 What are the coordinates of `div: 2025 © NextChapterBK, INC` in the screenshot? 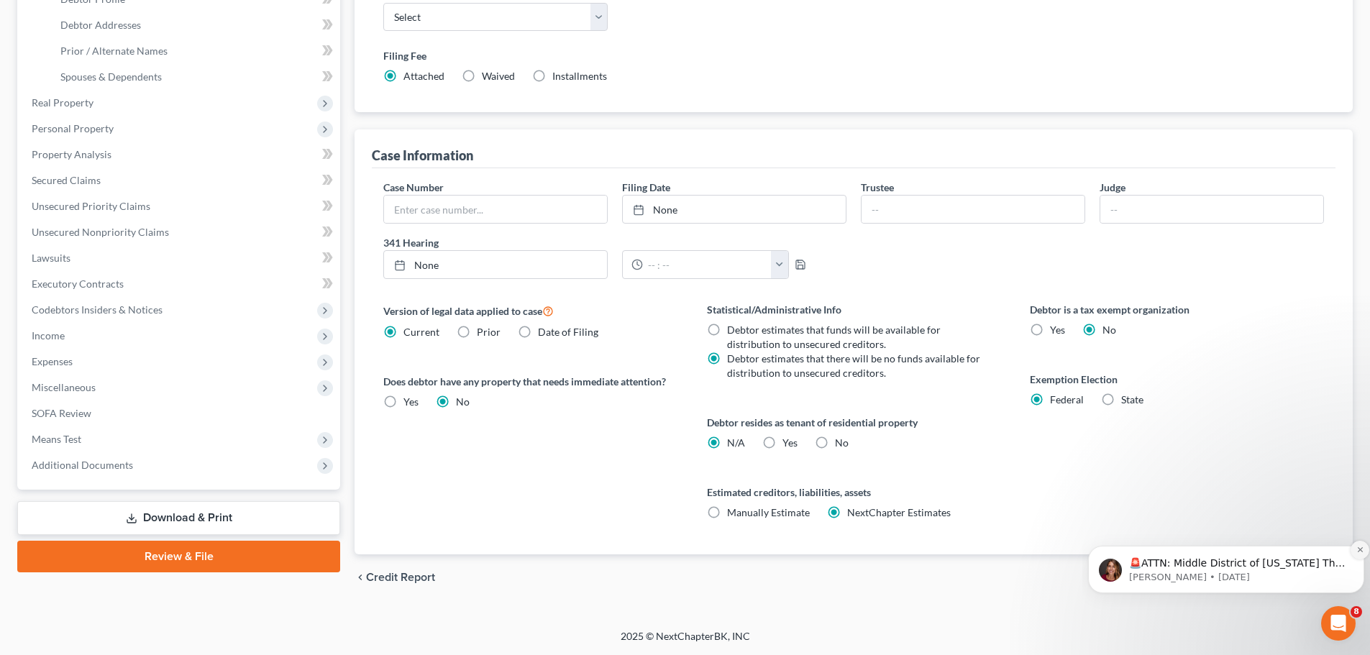 It's located at (685, 642).